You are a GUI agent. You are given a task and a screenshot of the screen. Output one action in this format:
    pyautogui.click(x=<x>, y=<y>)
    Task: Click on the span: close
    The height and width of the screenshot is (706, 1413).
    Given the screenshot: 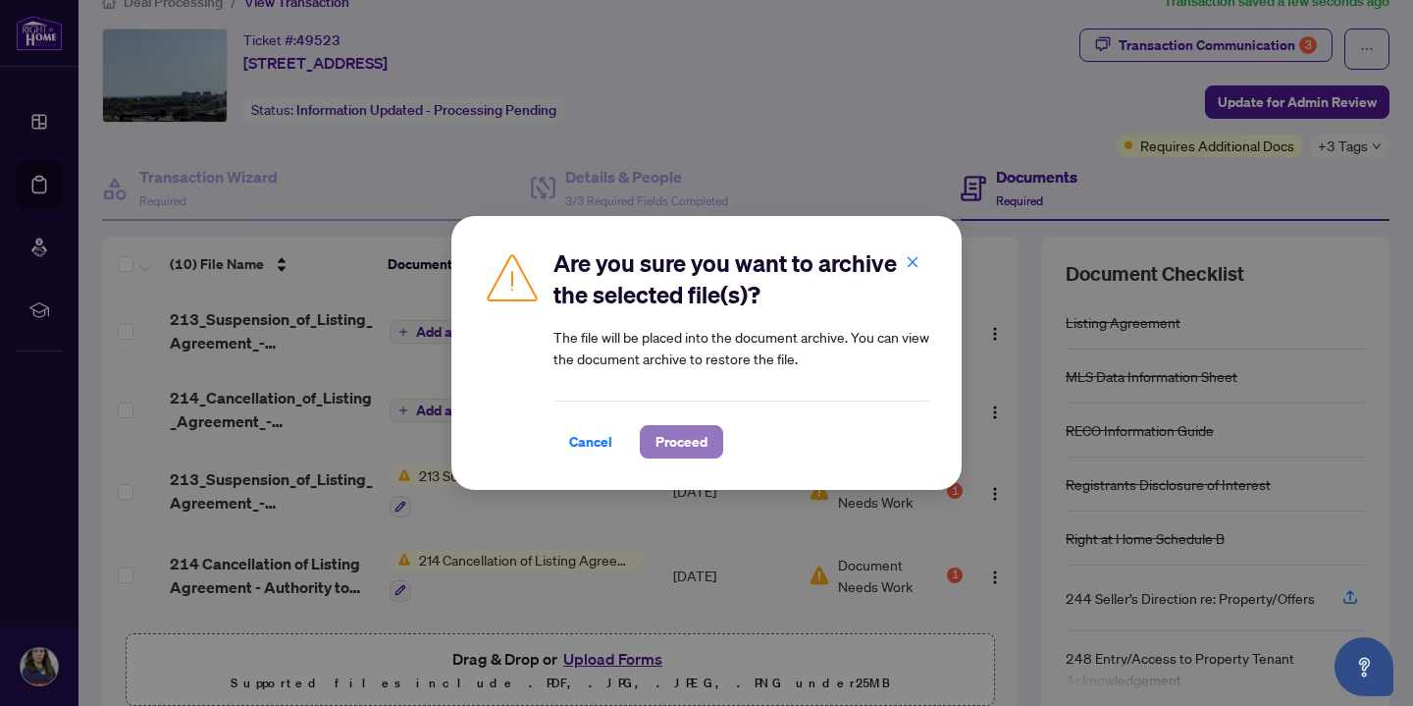 What is the action you would take?
    pyautogui.click(x=913, y=262)
    